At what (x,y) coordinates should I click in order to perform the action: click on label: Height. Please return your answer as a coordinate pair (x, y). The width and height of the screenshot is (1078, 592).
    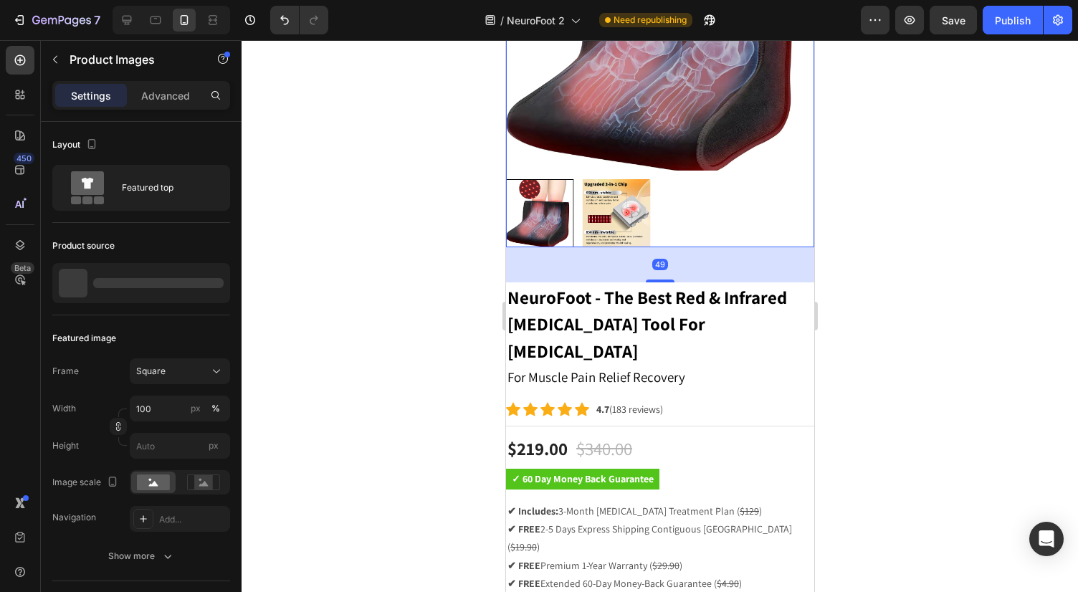
    Looking at the image, I should click on (65, 446).